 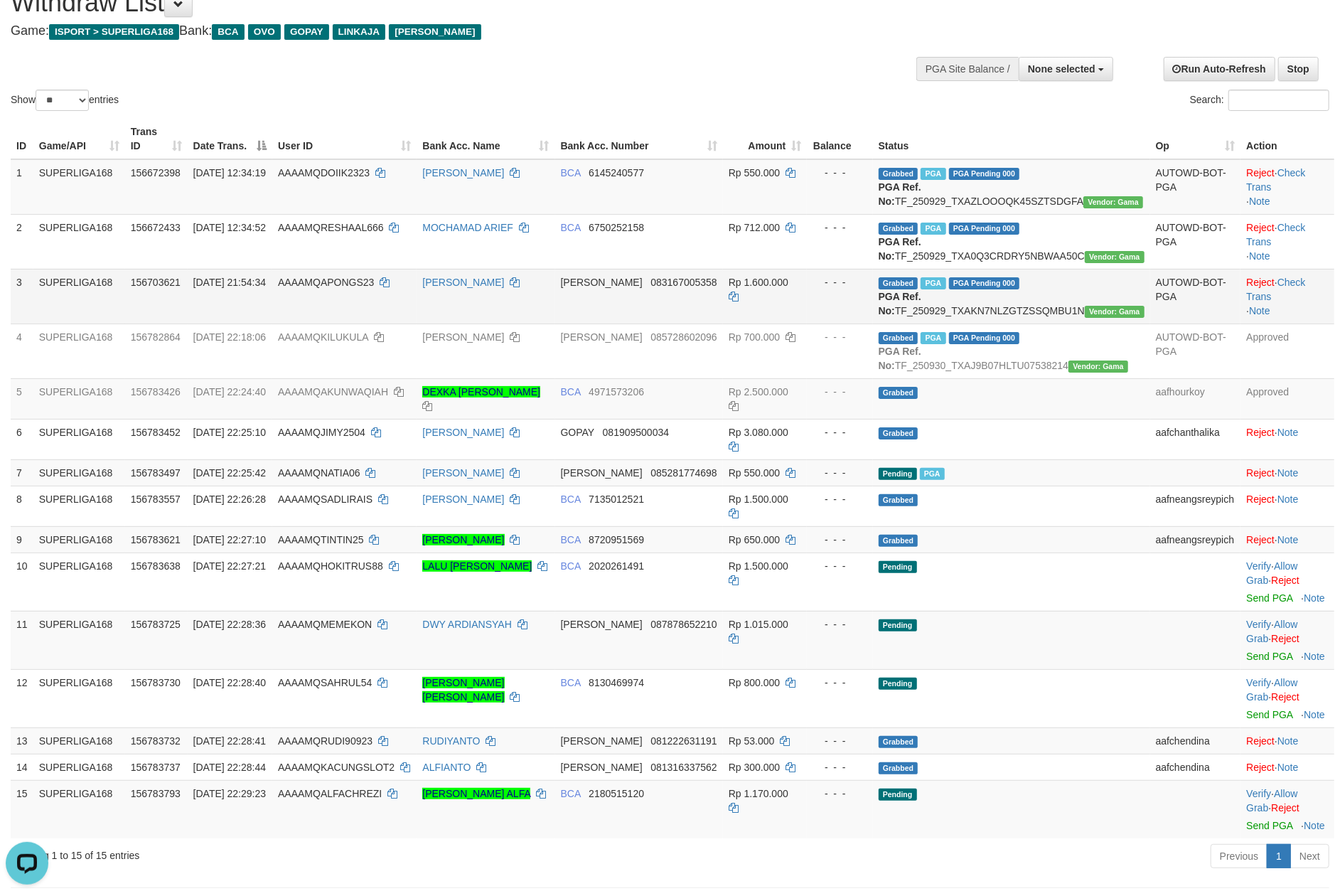 I want to click on span: AAAAMQJIMY2504, so click(x=321, y=432).